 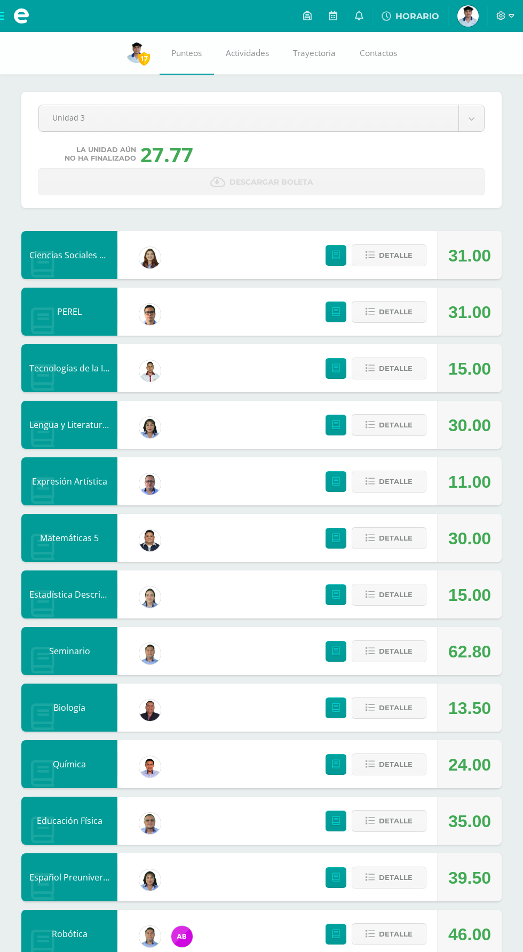 What do you see at coordinates (378, 53) in the screenshot?
I see `a: Contactos` at bounding box center [378, 53].